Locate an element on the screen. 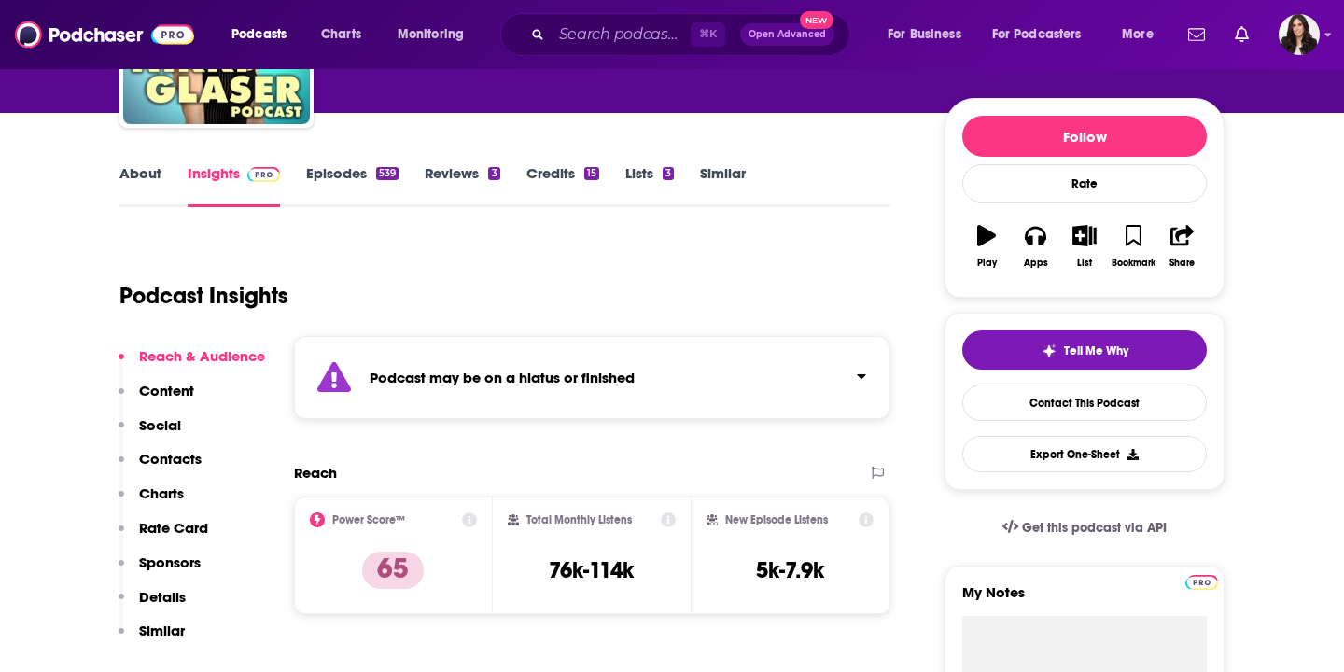 The image size is (1344, 672). button: Rate Card is located at coordinates (163, 536).